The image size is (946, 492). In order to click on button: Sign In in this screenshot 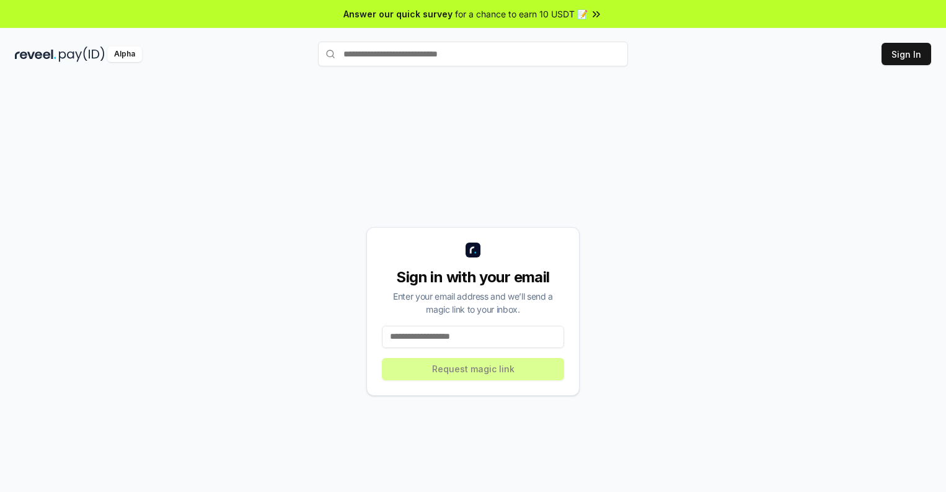, I will do `click(906, 54)`.